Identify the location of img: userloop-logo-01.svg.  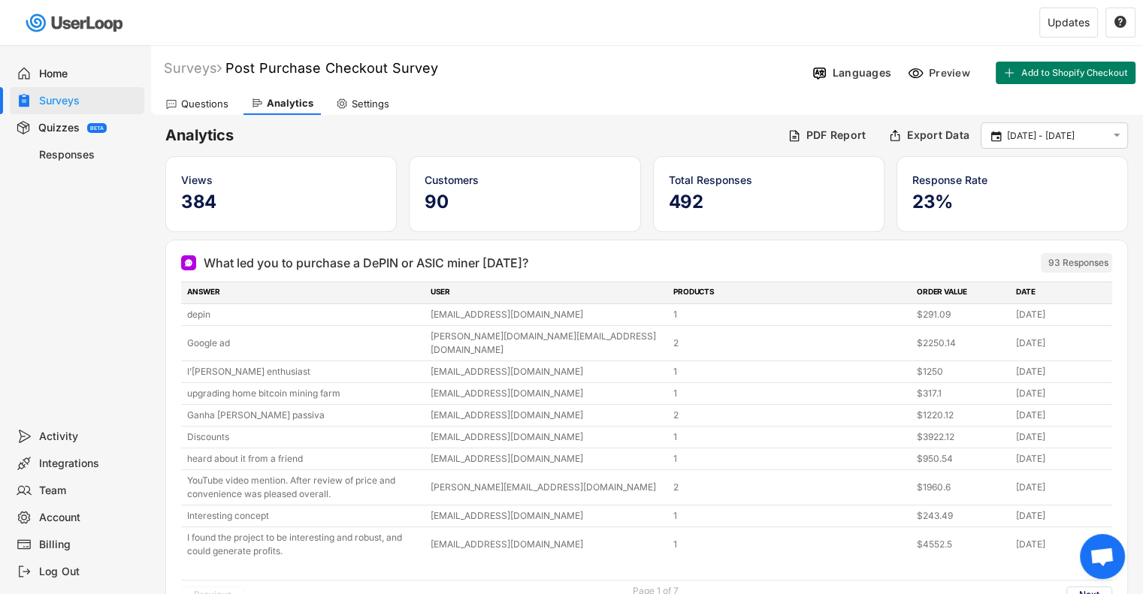
(75, 23).